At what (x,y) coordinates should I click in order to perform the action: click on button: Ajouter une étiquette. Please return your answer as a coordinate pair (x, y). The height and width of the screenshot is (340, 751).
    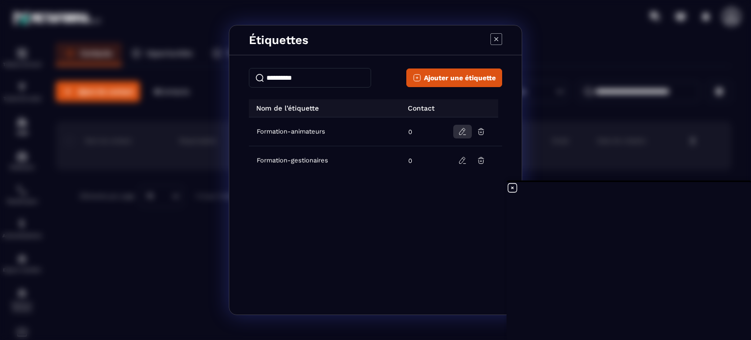
    Looking at the image, I should click on (454, 78).